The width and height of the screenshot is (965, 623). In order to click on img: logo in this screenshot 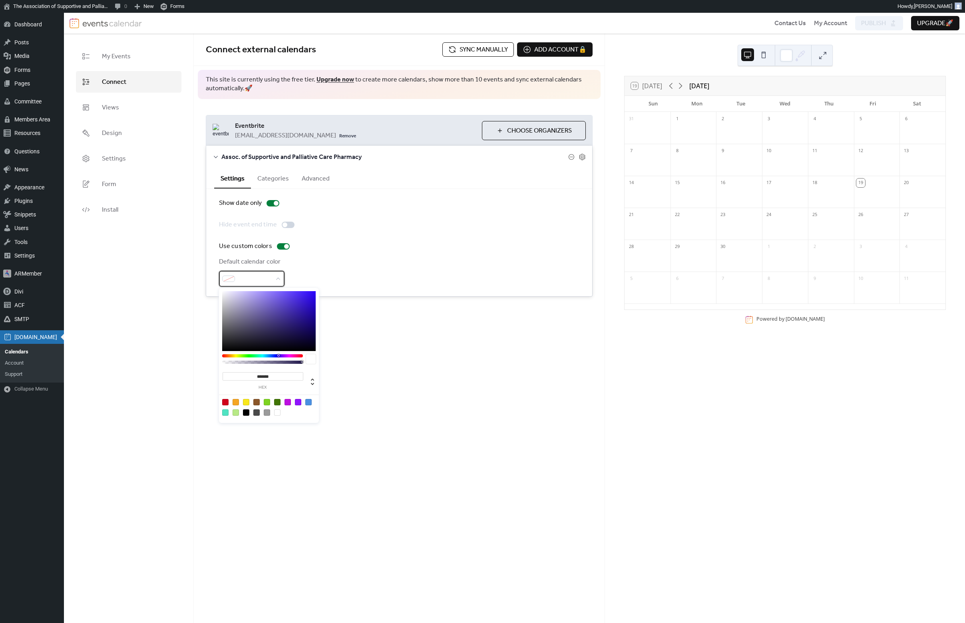, I will do `click(74, 23)`.